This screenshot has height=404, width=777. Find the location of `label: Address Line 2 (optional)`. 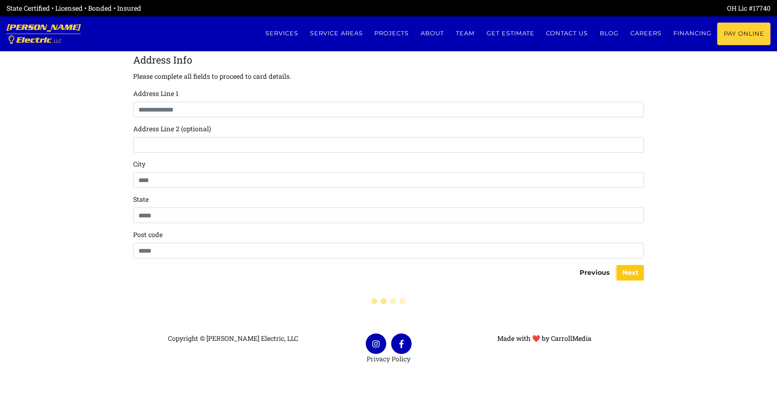

label: Address Line 2 (optional) is located at coordinates (172, 129).